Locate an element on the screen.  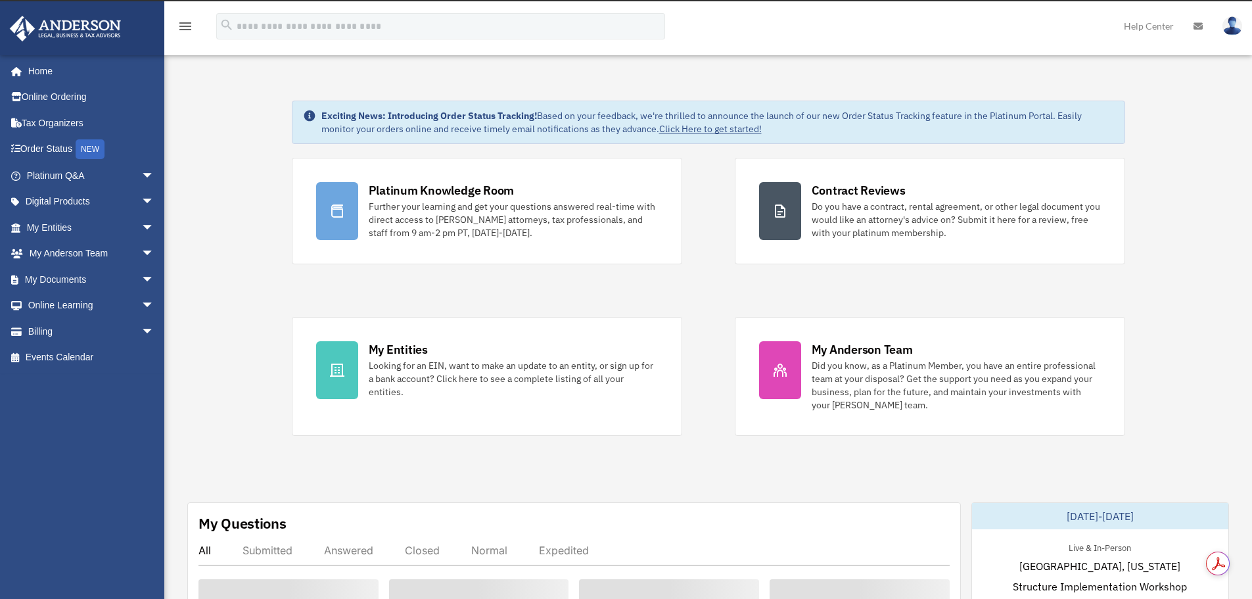
img: Anderson Advisors Platinum Portal is located at coordinates (65, 28).